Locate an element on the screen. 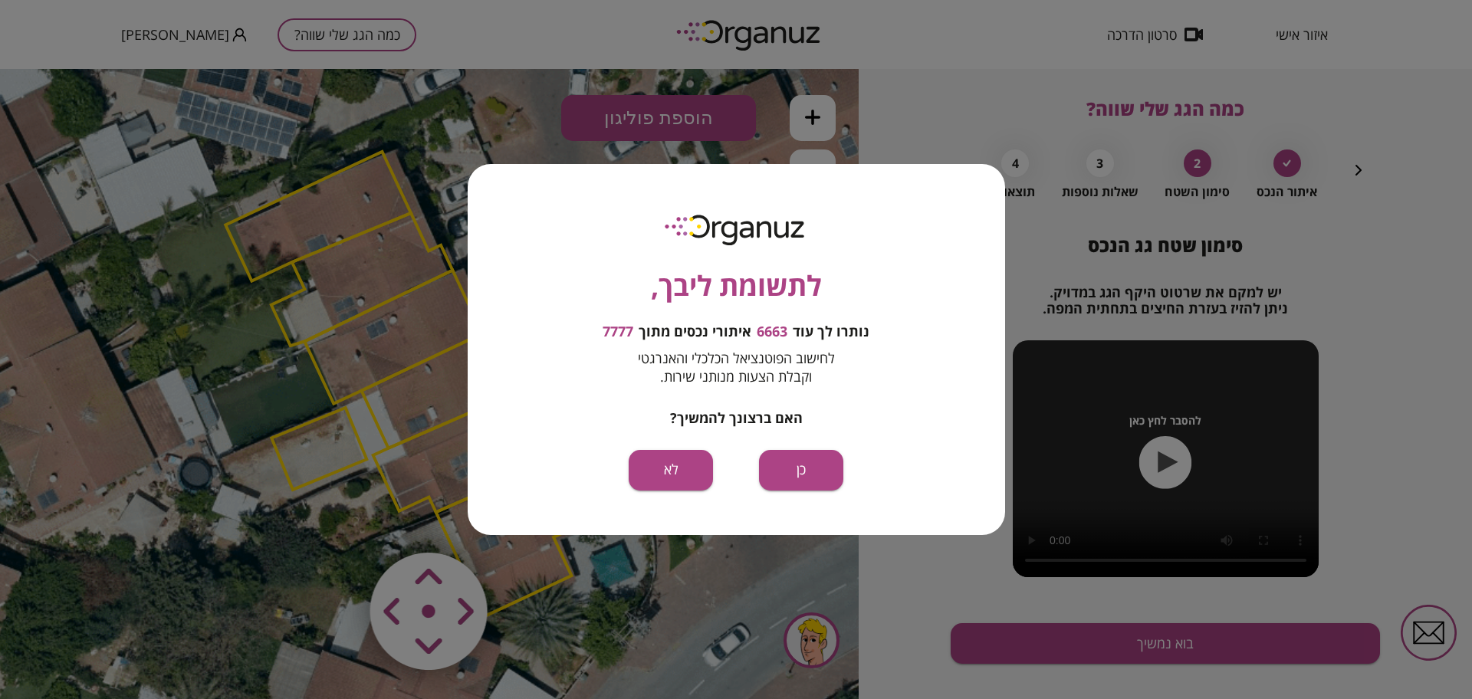 This screenshot has width=1472, height=699. span: לתשומת ליבך, is located at coordinates (736, 286).